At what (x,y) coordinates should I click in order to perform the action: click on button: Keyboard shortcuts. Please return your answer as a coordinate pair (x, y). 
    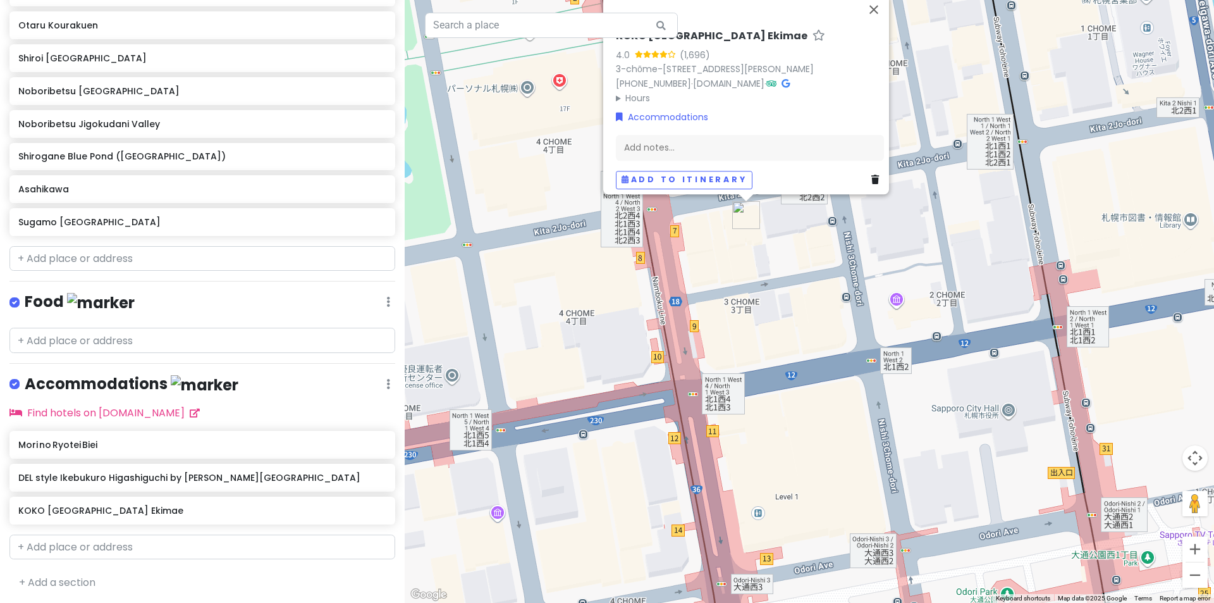
    Looking at the image, I should click on (1023, 598).